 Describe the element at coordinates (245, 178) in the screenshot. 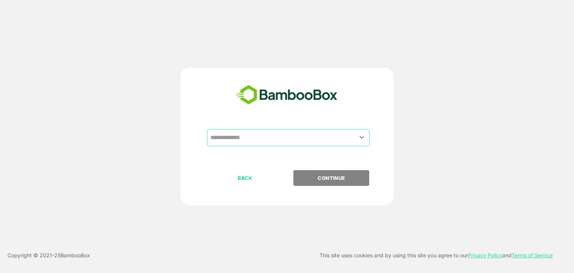

I see `button: BACK` at that location.